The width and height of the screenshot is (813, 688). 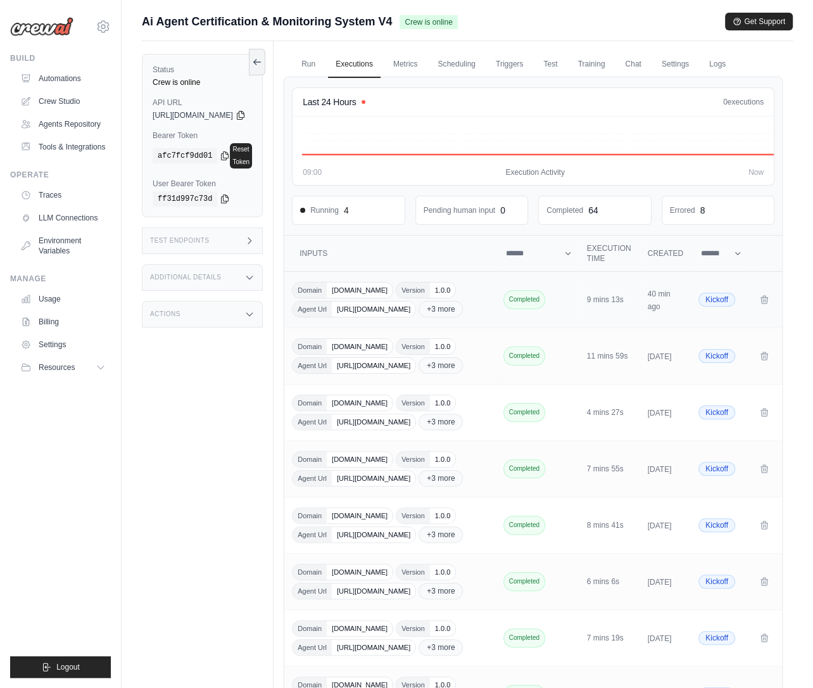 I want to click on a: LLM Connections, so click(x=63, y=218).